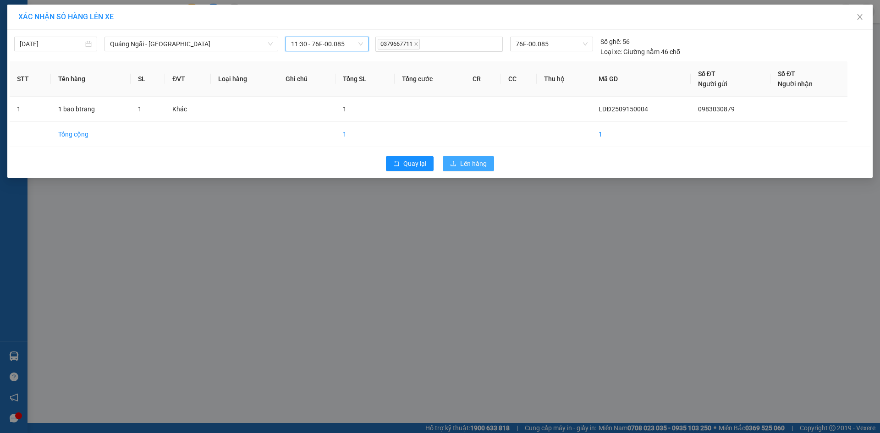 The width and height of the screenshot is (880, 433). I want to click on div: 56, so click(615, 42).